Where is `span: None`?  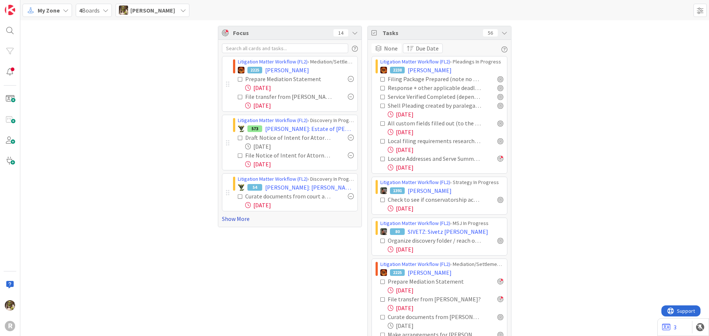
span: None is located at coordinates (391, 48).